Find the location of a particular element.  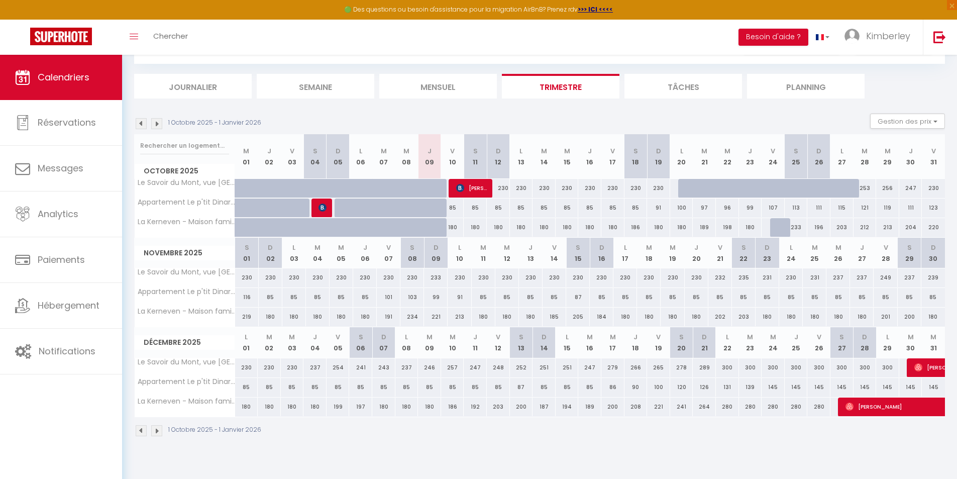

div: 231 is located at coordinates (767, 277).